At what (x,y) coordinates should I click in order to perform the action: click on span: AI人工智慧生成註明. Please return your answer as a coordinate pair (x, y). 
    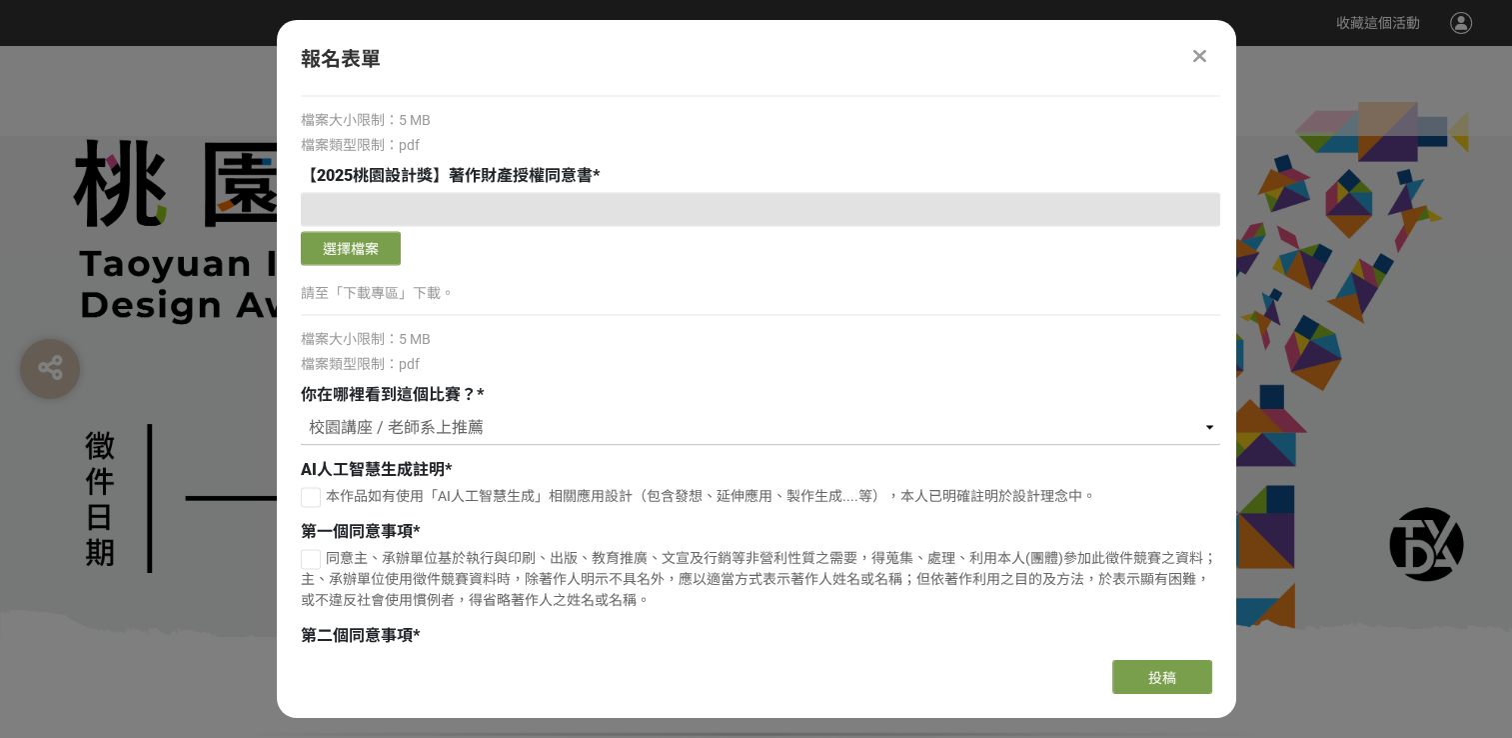
    Looking at the image, I should click on (373, 469).